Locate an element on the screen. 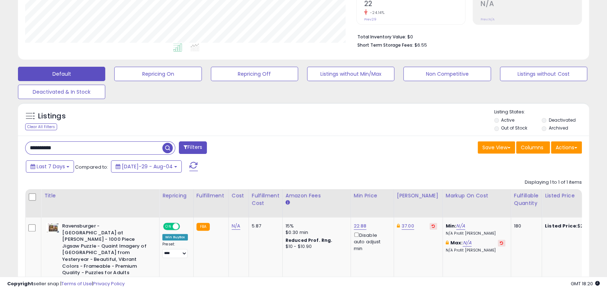 The width and height of the screenshot is (607, 291). div: Cost is located at coordinates (239, 196).